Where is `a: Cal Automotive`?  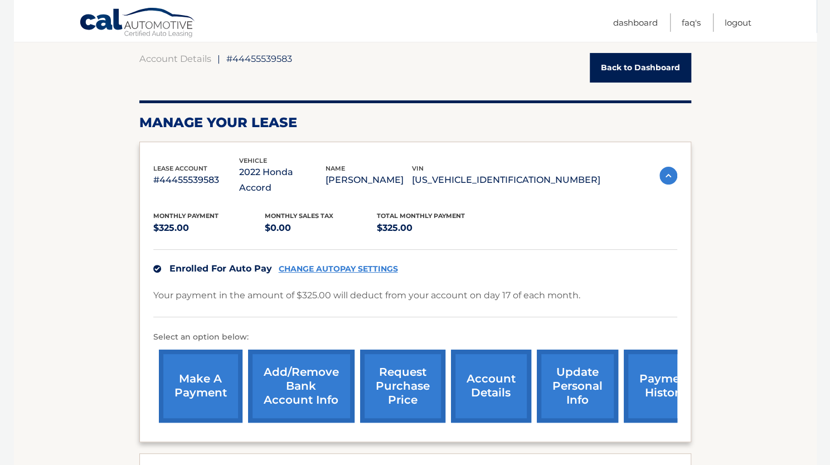
a: Cal Automotive is located at coordinates (138, 23).